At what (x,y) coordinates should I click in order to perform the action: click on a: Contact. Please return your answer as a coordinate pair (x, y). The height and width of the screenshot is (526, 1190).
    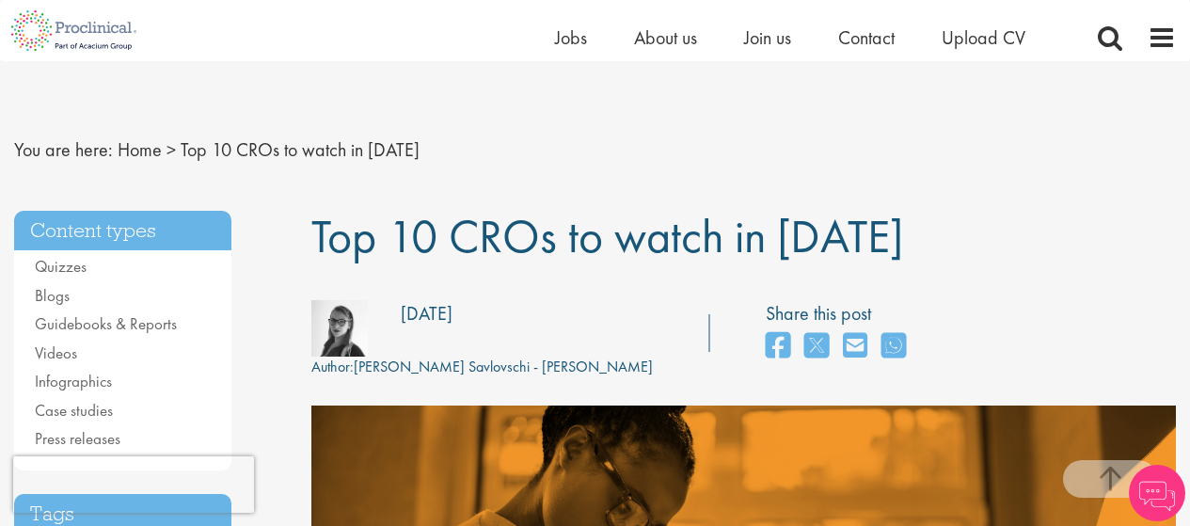
    Looking at the image, I should click on (866, 38).